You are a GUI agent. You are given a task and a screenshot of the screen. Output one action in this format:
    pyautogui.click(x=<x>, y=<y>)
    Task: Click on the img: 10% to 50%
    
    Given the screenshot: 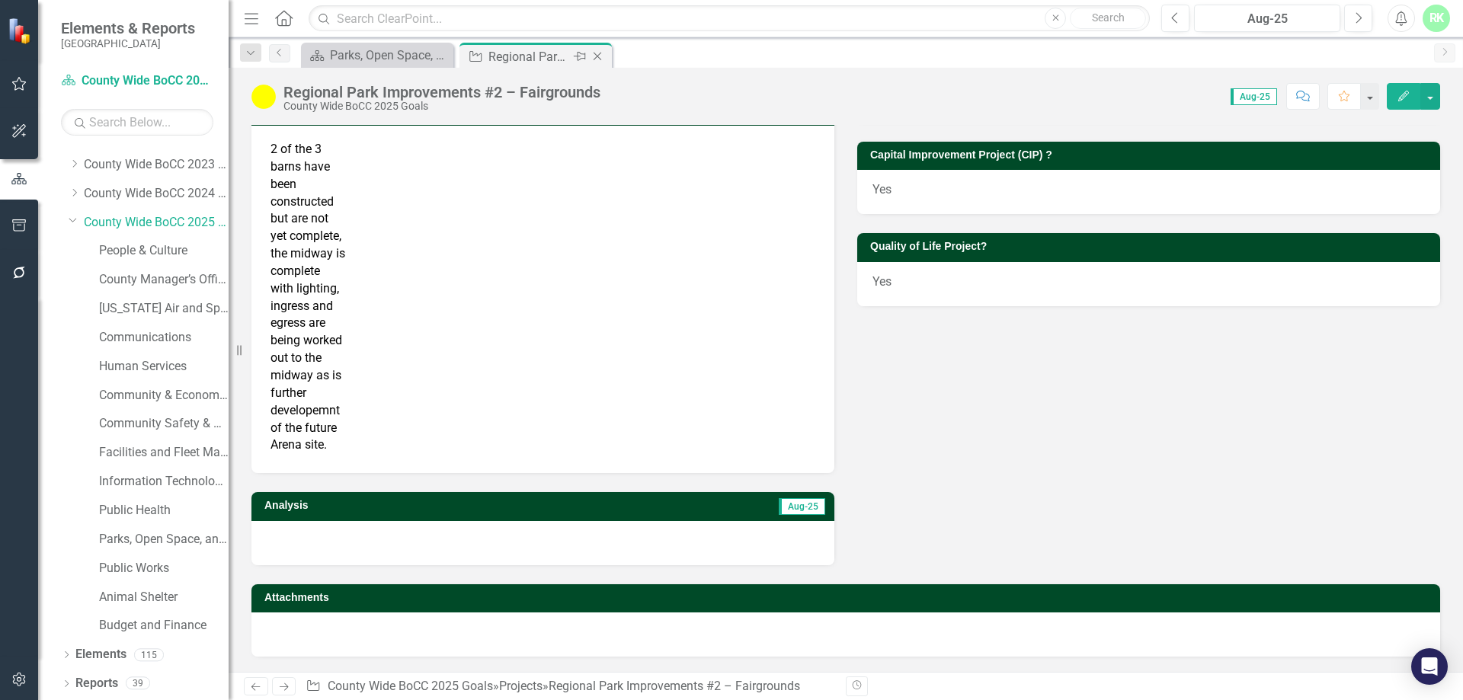 What is the action you would take?
    pyautogui.click(x=264, y=97)
    